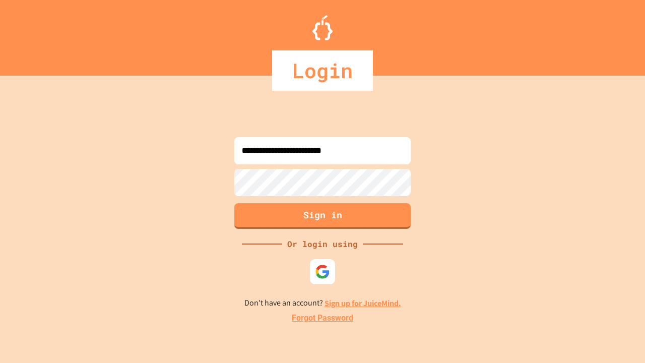 Image resolution: width=645 pixels, height=363 pixels. What do you see at coordinates (363, 303) in the screenshot?
I see `a: Sign up for JuiceMind.` at bounding box center [363, 303].